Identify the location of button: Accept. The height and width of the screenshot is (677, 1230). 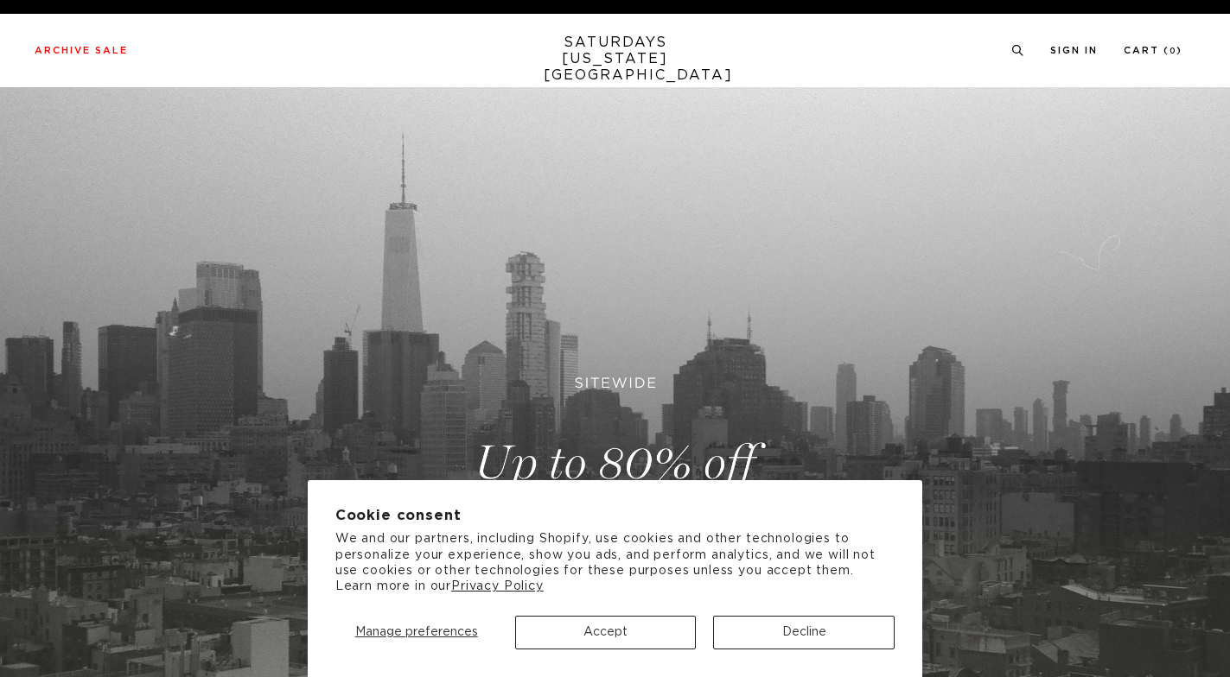
(606, 632).